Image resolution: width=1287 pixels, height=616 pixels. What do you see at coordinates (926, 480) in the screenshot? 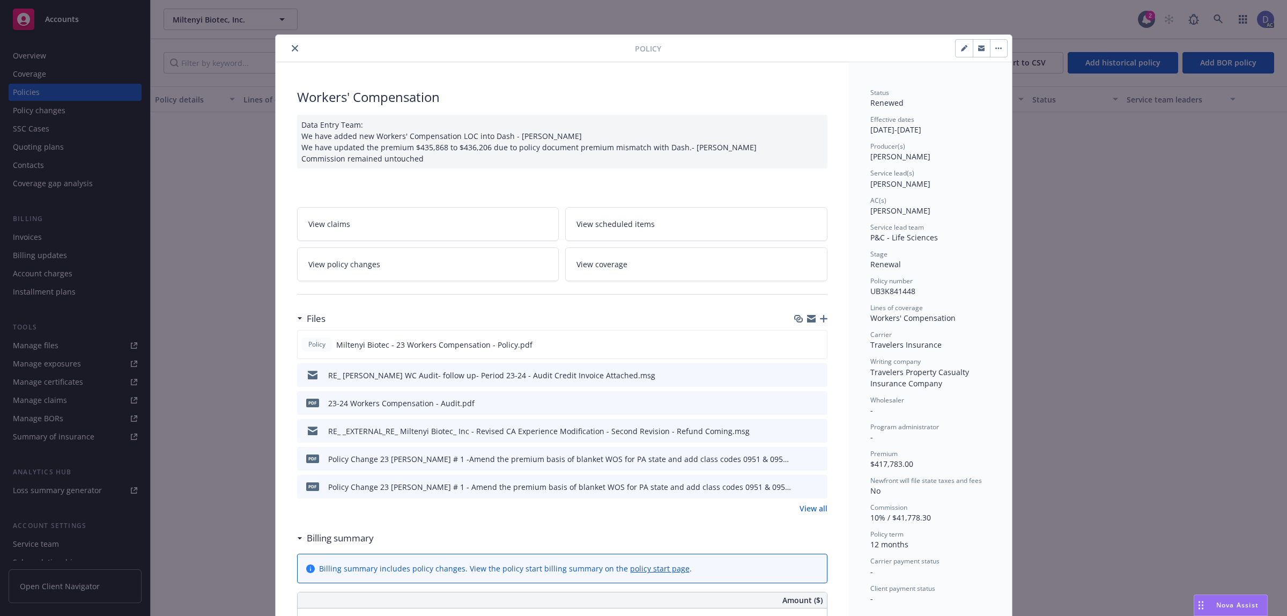
I see `span: Newfront will file state taxes and fees` at bounding box center [926, 480].